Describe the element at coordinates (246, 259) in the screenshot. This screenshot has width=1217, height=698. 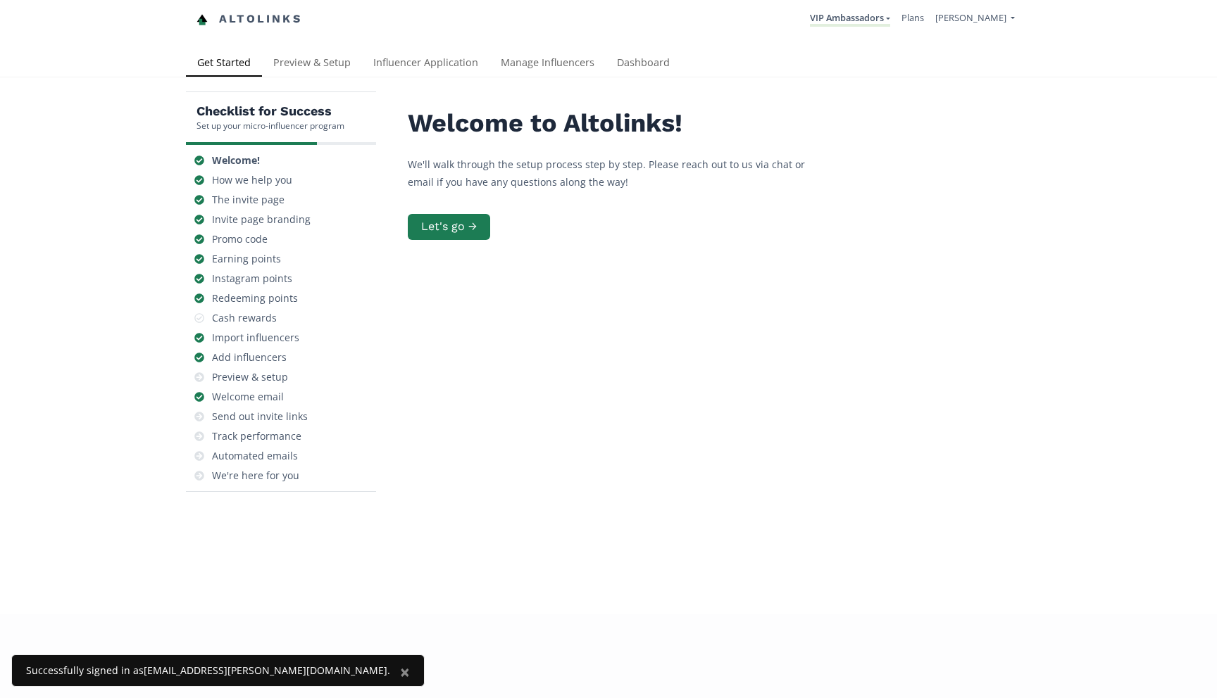
I see `div: Earning points` at that location.